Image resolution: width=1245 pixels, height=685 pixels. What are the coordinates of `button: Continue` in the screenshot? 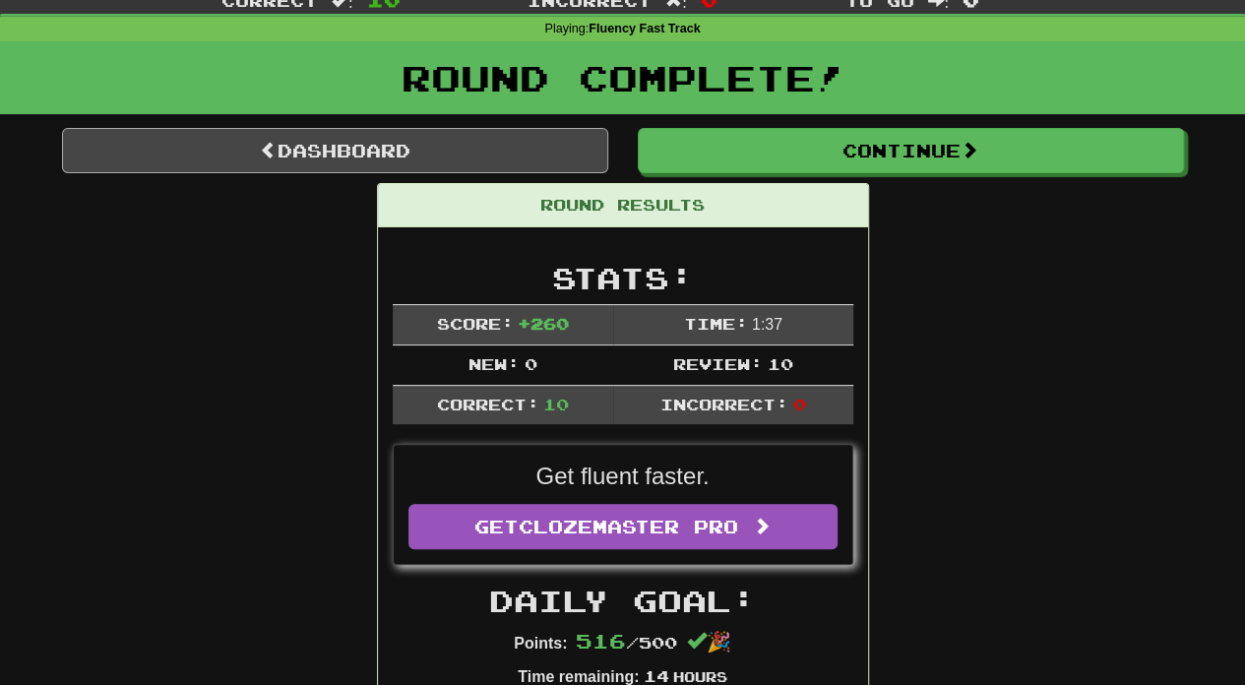 It's located at (911, 151).